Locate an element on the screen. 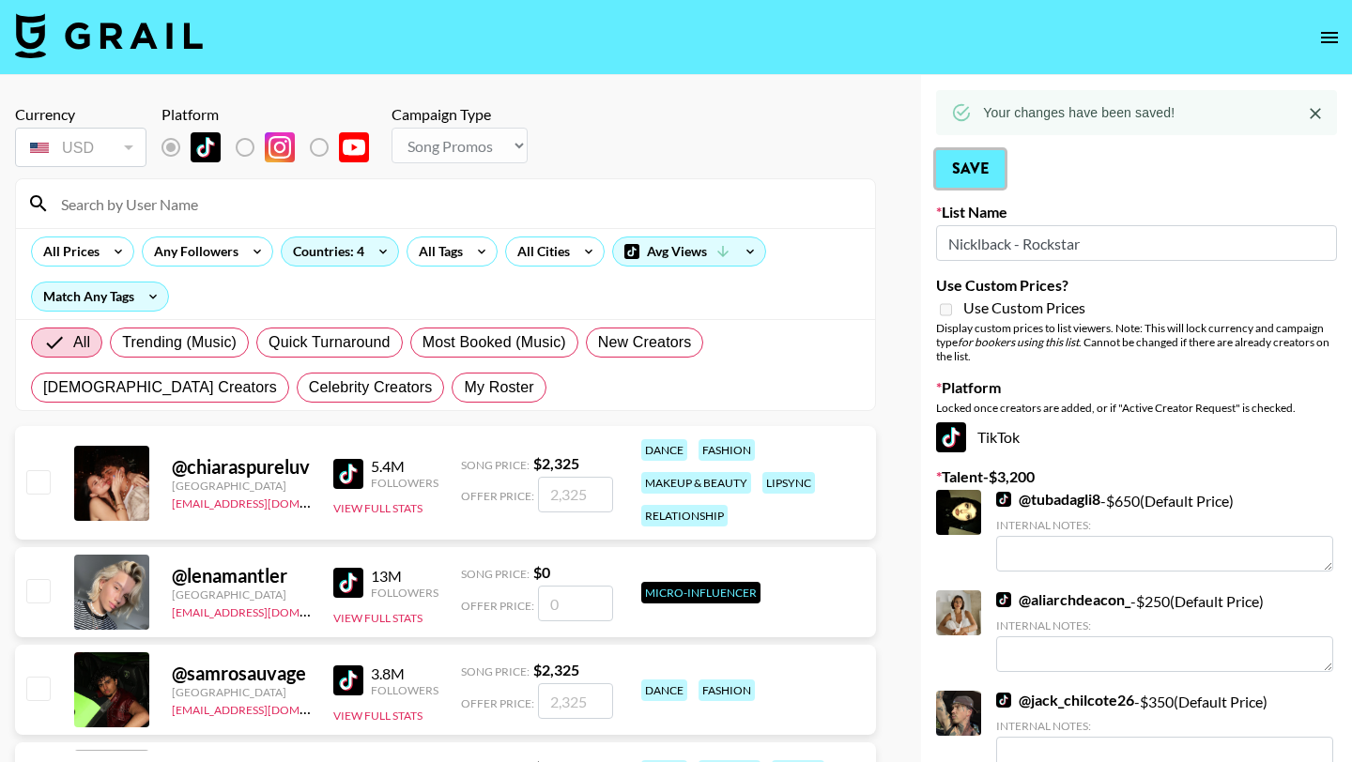  span: Most Booked (Music) is located at coordinates (494, 343).